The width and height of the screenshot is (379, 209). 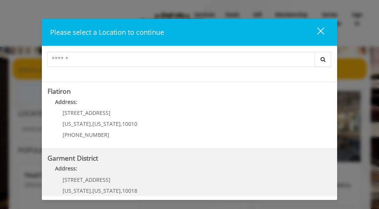 What do you see at coordinates (316, 32) in the screenshot?
I see `button: close dialog` at bounding box center [316, 32].